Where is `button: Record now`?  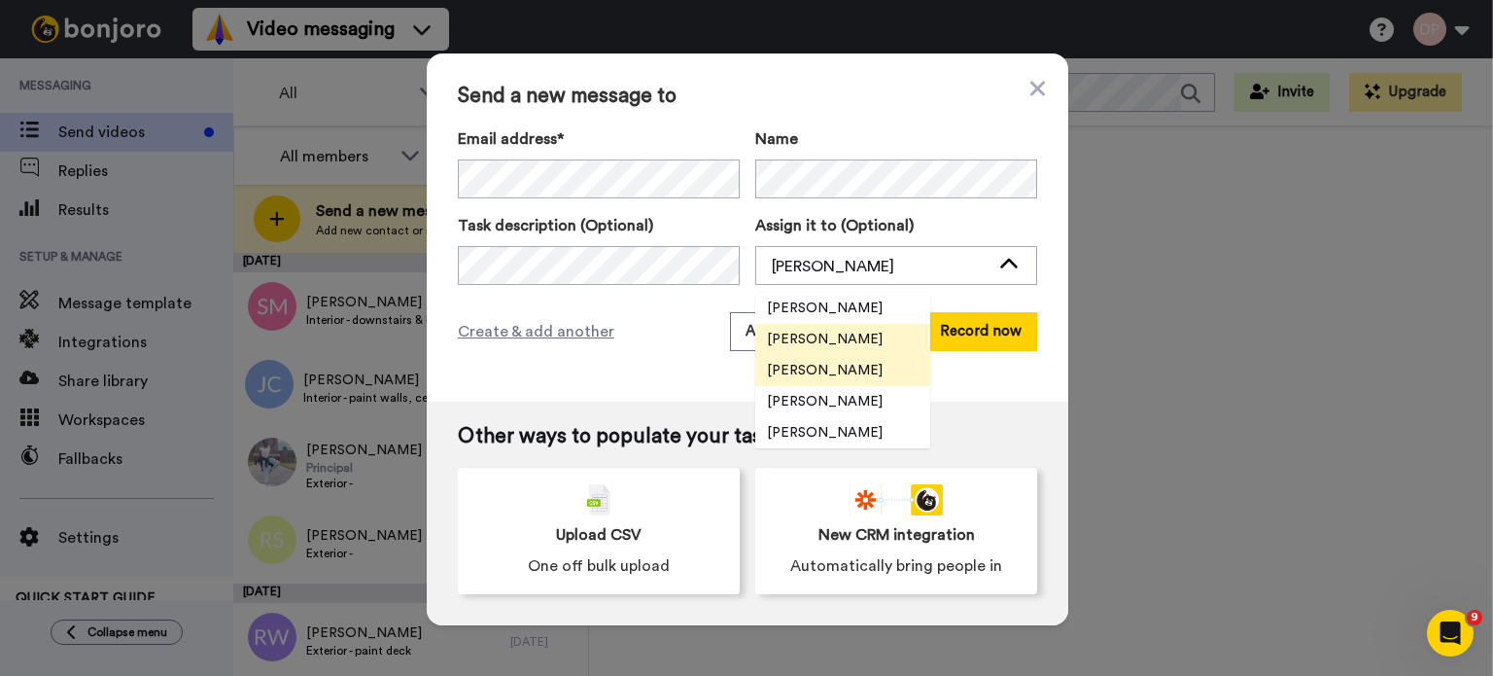 button: Record now is located at coordinates (981, 332).